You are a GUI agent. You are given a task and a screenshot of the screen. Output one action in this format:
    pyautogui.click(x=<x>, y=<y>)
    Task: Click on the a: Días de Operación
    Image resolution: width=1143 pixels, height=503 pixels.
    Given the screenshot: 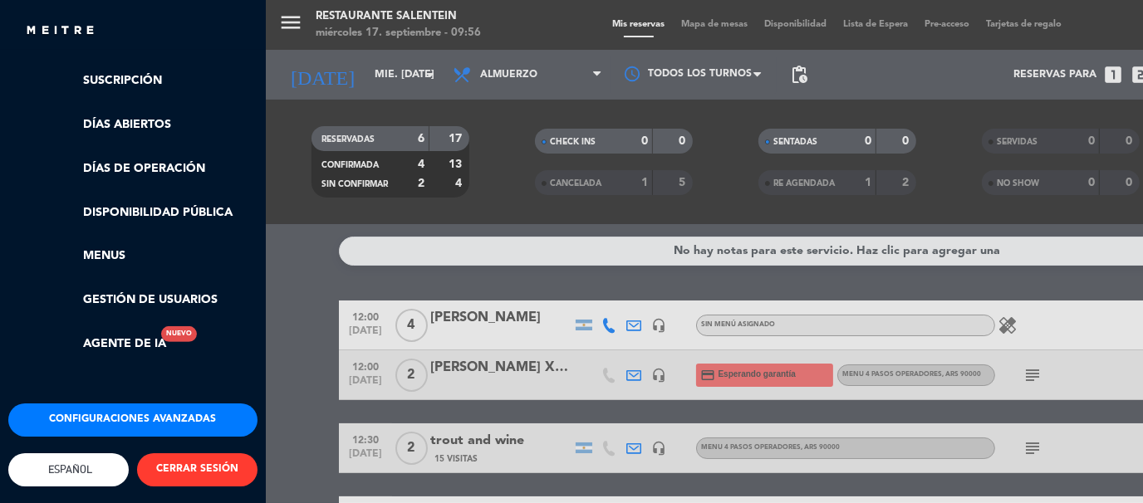 What is the action you would take?
    pyautogui.click(x=149, y=169)
    